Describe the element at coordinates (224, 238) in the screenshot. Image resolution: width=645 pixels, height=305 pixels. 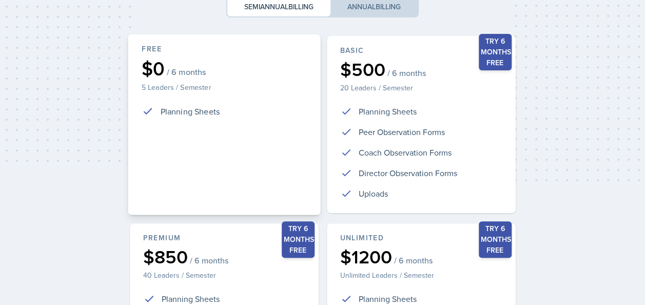
I see `div: Premium` at that location.